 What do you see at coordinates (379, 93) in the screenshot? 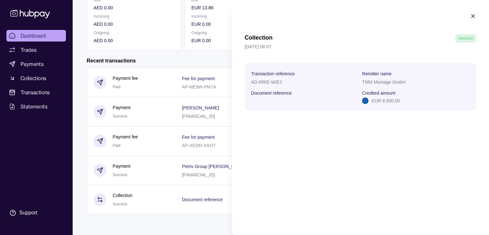
I see `p: Credited amount` at bounding box center [379, 93].